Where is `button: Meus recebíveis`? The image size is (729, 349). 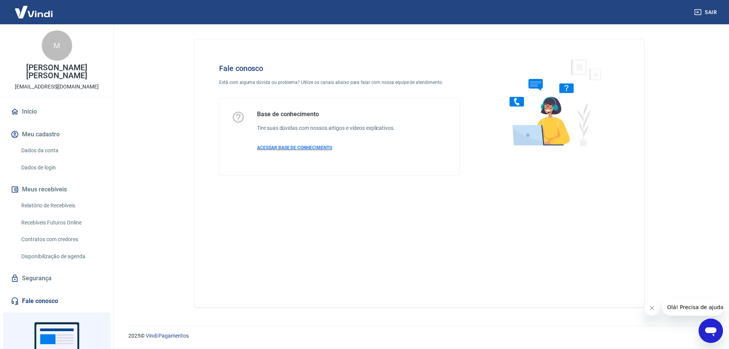
button: Meus recebíveis is located at coordinates (57, 190).